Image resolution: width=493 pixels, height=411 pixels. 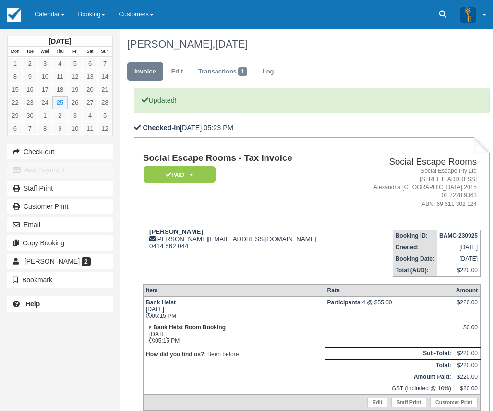 What do you see at coordinates (175, 354) in the screenshot?
I see `strong: How did you find us?` at bounding box center [175, 354].